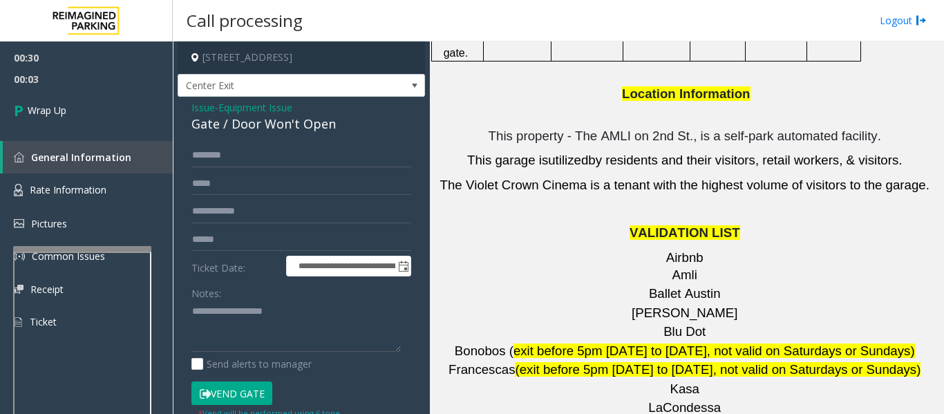 This screenshot has height=414, width=944. Describe the element at coordinates (745, 160) in the screenshot. I see `span: by residents and their visitors, retail workers, & visitors.` at that location.